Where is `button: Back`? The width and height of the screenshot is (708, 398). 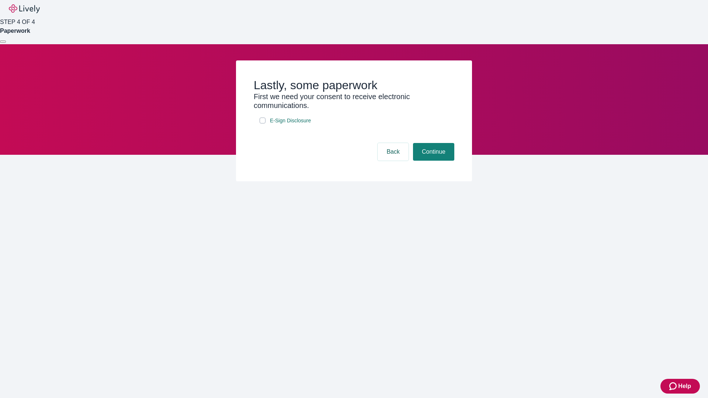
button: Back is located at coordinates (393, 152).